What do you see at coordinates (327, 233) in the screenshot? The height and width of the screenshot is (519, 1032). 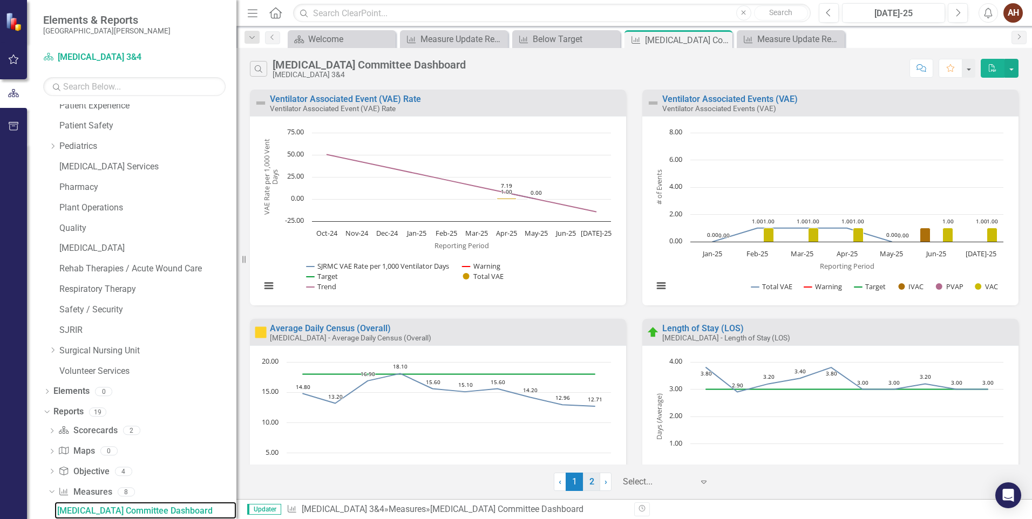 I see `text: Oct-24` at bounding box center [327, 233].